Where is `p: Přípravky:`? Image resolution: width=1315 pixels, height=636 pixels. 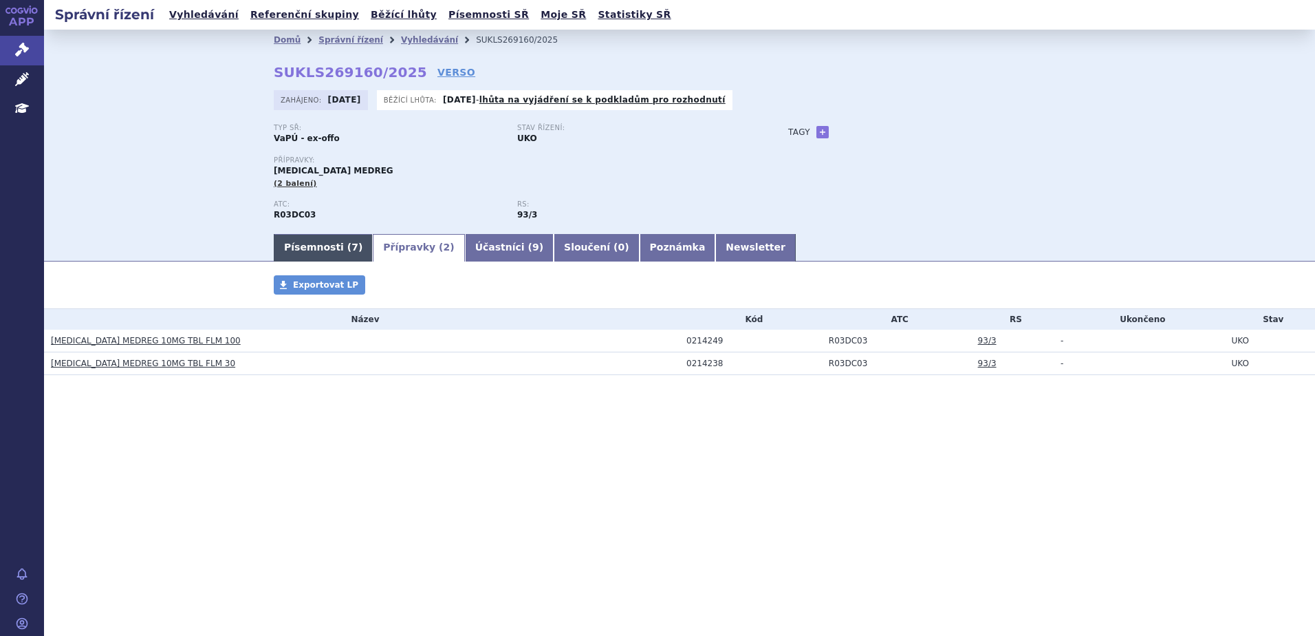
p: Přípravky: is located at coordinates (517, 160).